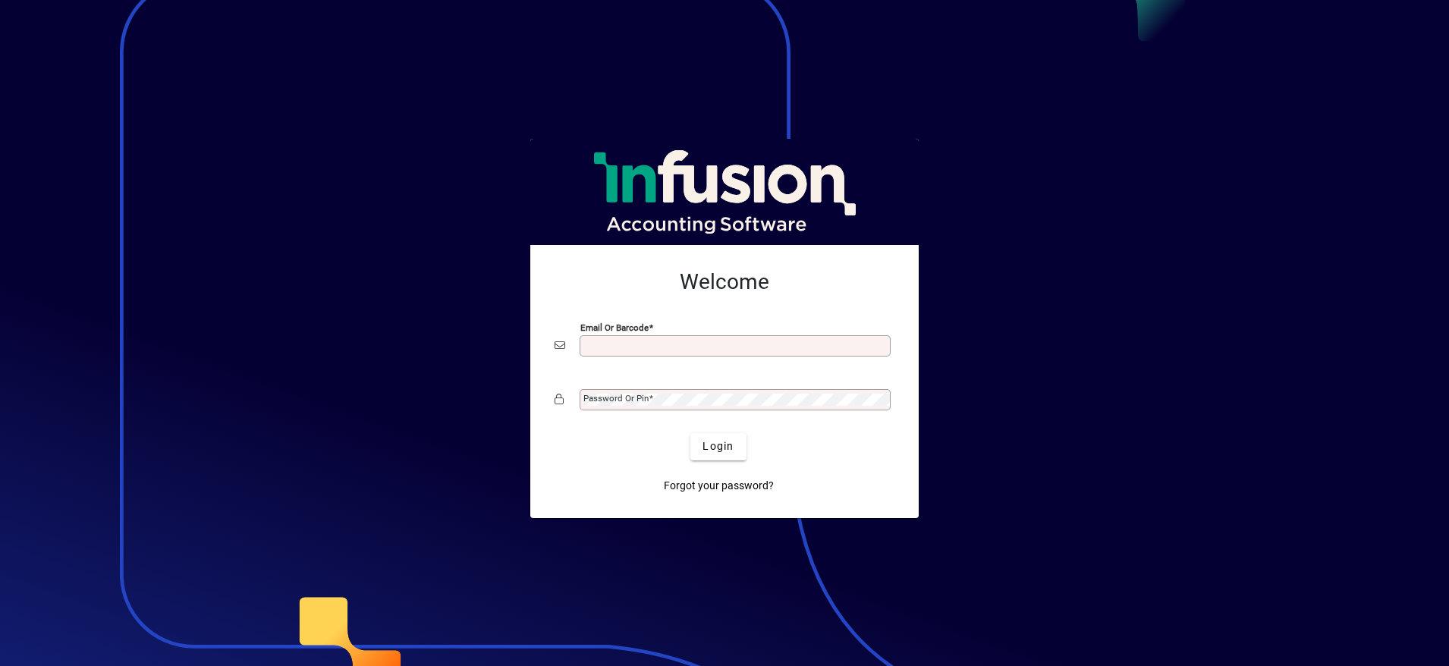 This screenshot has height=666, width=1449. Describe the element at coordinates (717, 447) in the screenshot. I see `button: Login` at that location.